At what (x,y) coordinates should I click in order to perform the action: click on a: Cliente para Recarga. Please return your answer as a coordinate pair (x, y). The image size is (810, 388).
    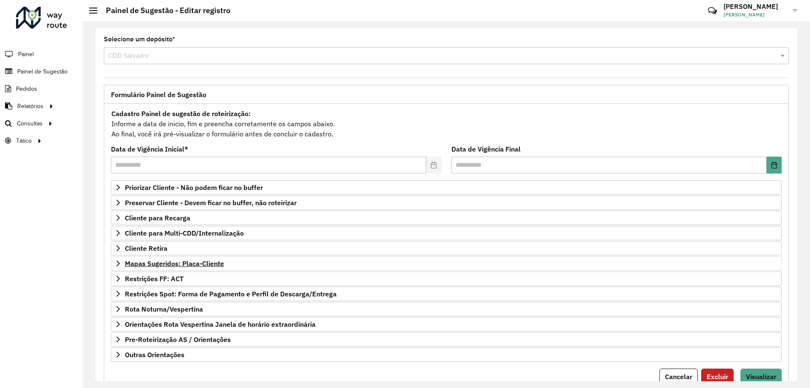
    Looking at the image, I should click on (446, 218).